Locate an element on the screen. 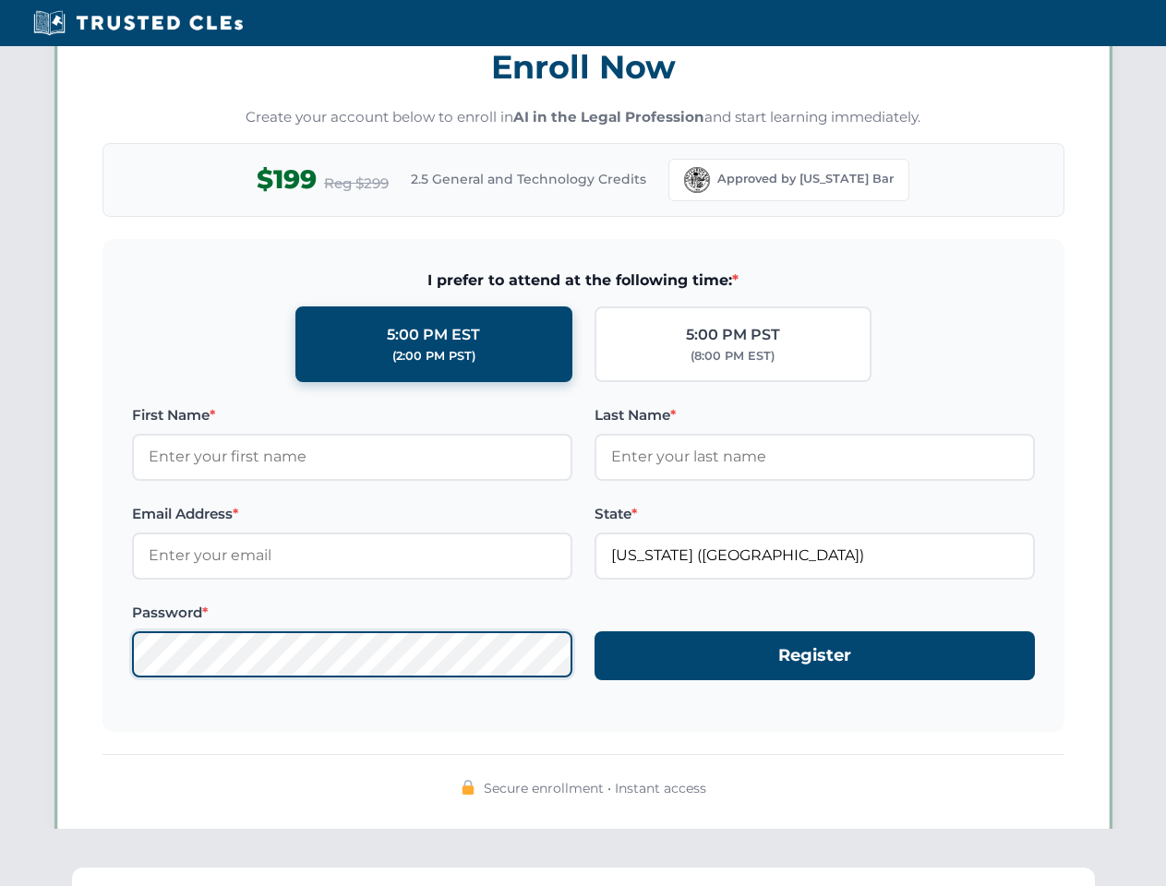 The height and width of the screenshot is (886, 1166). label: First Name is located at coordinates (352, 415).